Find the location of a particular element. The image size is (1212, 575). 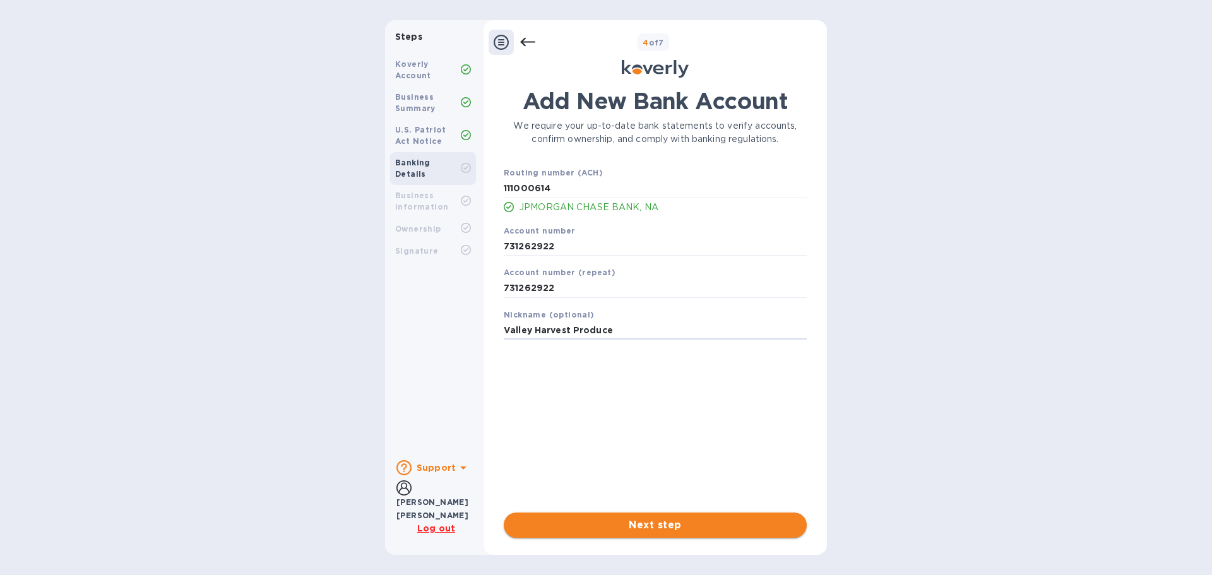

button: Next step is located at coordinates (655, 525).